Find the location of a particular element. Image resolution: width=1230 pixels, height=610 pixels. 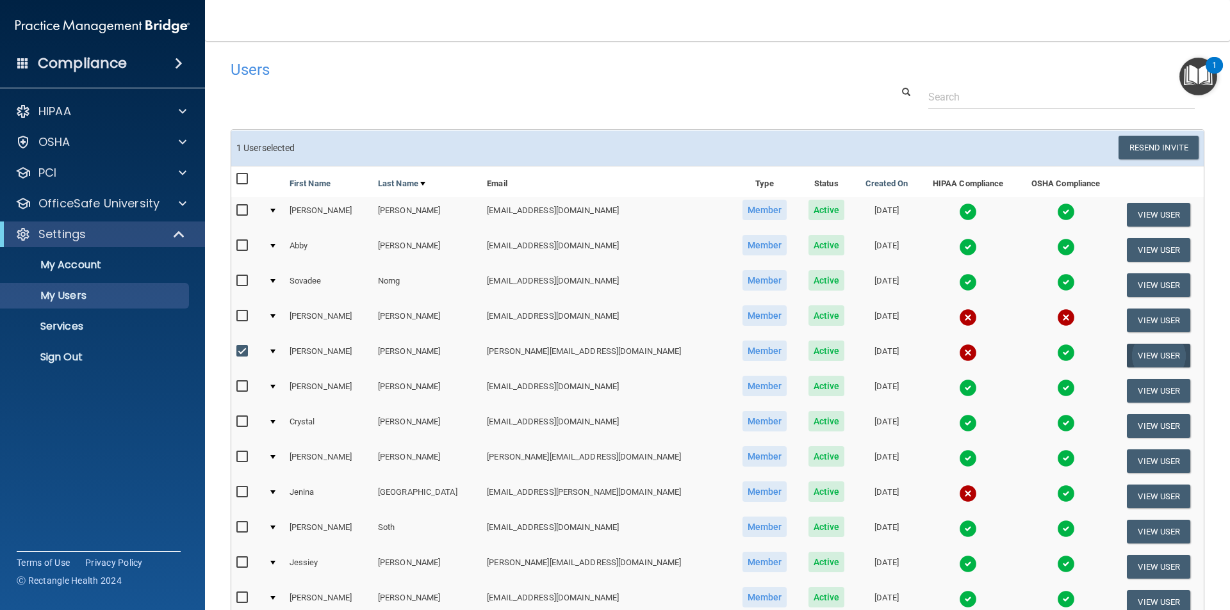

td: Jenina is located at coordinates (329, 496).